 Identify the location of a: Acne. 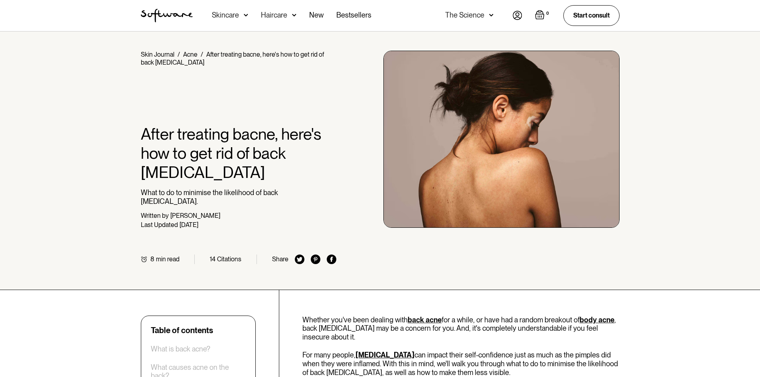
(190, 54).